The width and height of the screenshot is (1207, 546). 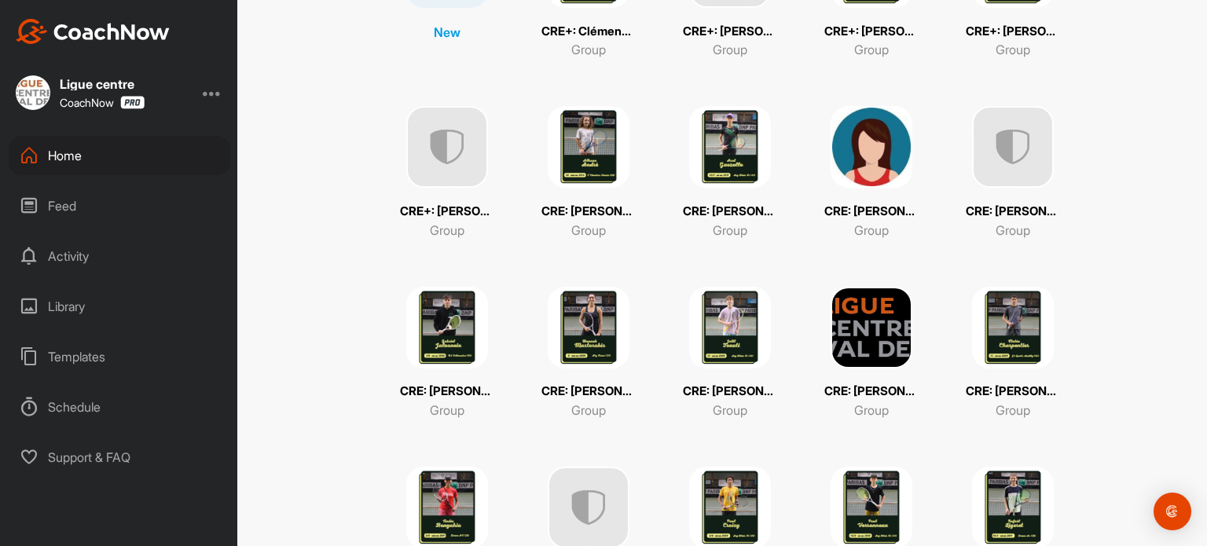 What do you see at coordinates (730, 328) in the screenshot?
I see `img: square_76a82491c4cc44332824f331a4cf1757.png` at bounding box center [730, 328].